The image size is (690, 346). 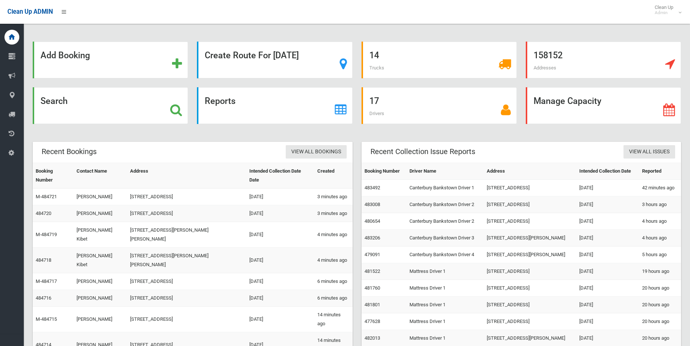 What do you see at coordinates (445, 288) in the screenshot?
I see `td: Mattress Driver 1` at bounding box center [445, 288].